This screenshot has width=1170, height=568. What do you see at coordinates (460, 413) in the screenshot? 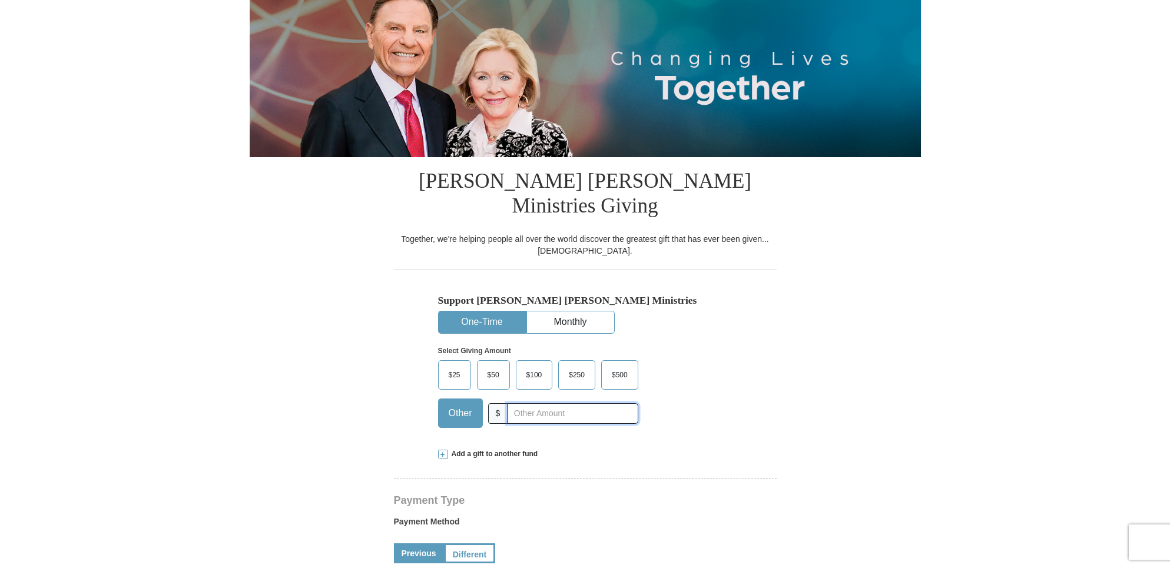
I see `span: Other` at bounding box center [460, 413].